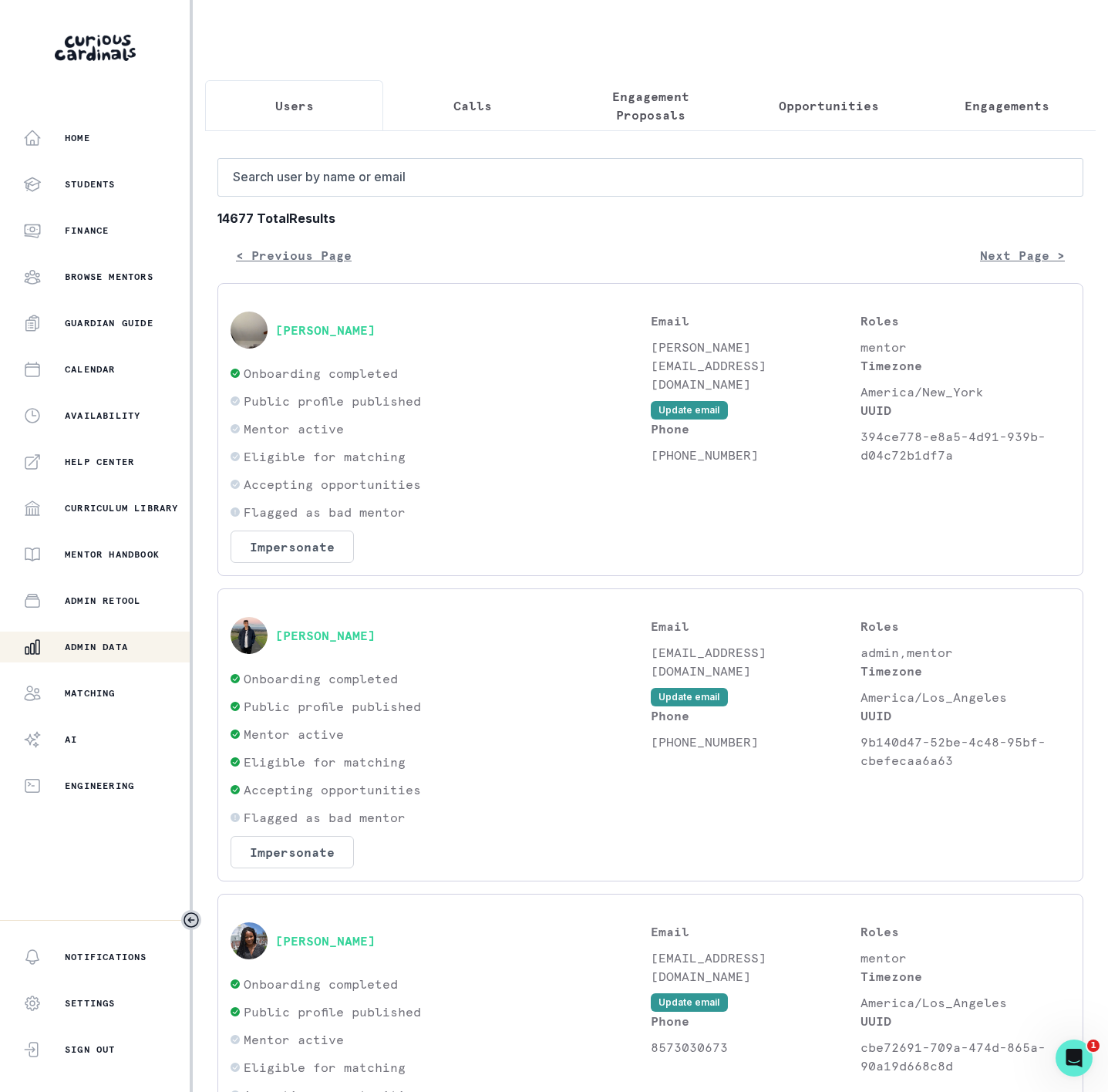 This screenshot has width=1108, height=1092. What do you see at coordinates (87, 231) in the screenshot?
I see `p: Finance` at bounding box center [87, 231].